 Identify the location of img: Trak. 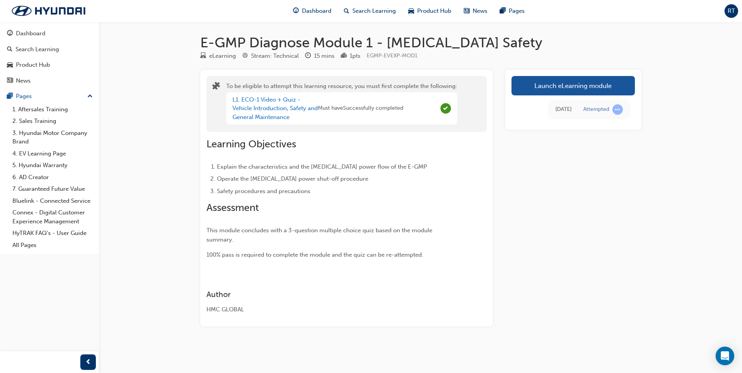
(49, 11).